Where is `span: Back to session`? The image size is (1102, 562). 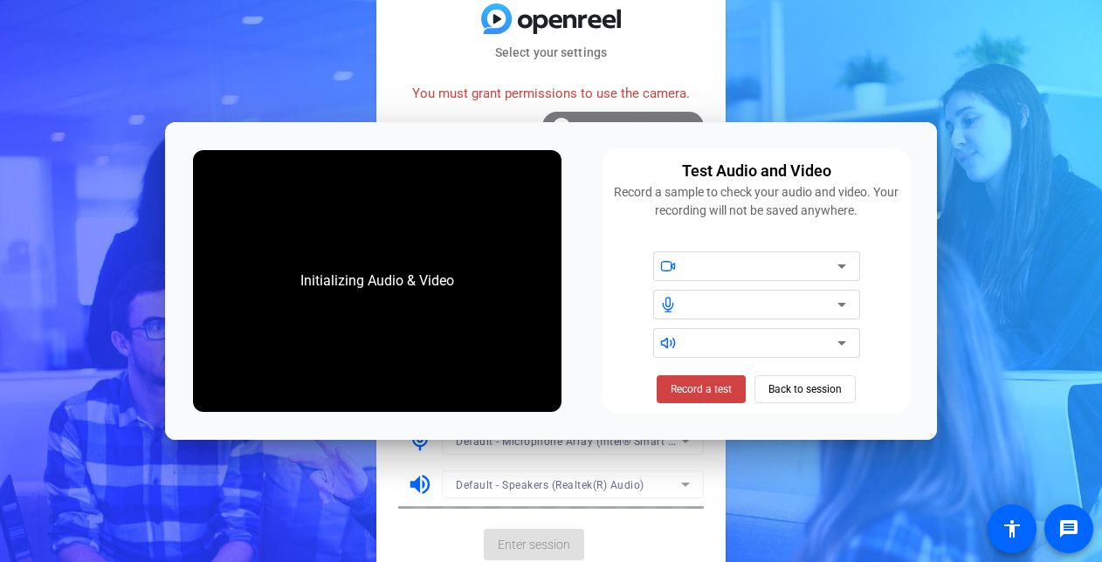 span: Back to session is located at coordinates (805, 389).